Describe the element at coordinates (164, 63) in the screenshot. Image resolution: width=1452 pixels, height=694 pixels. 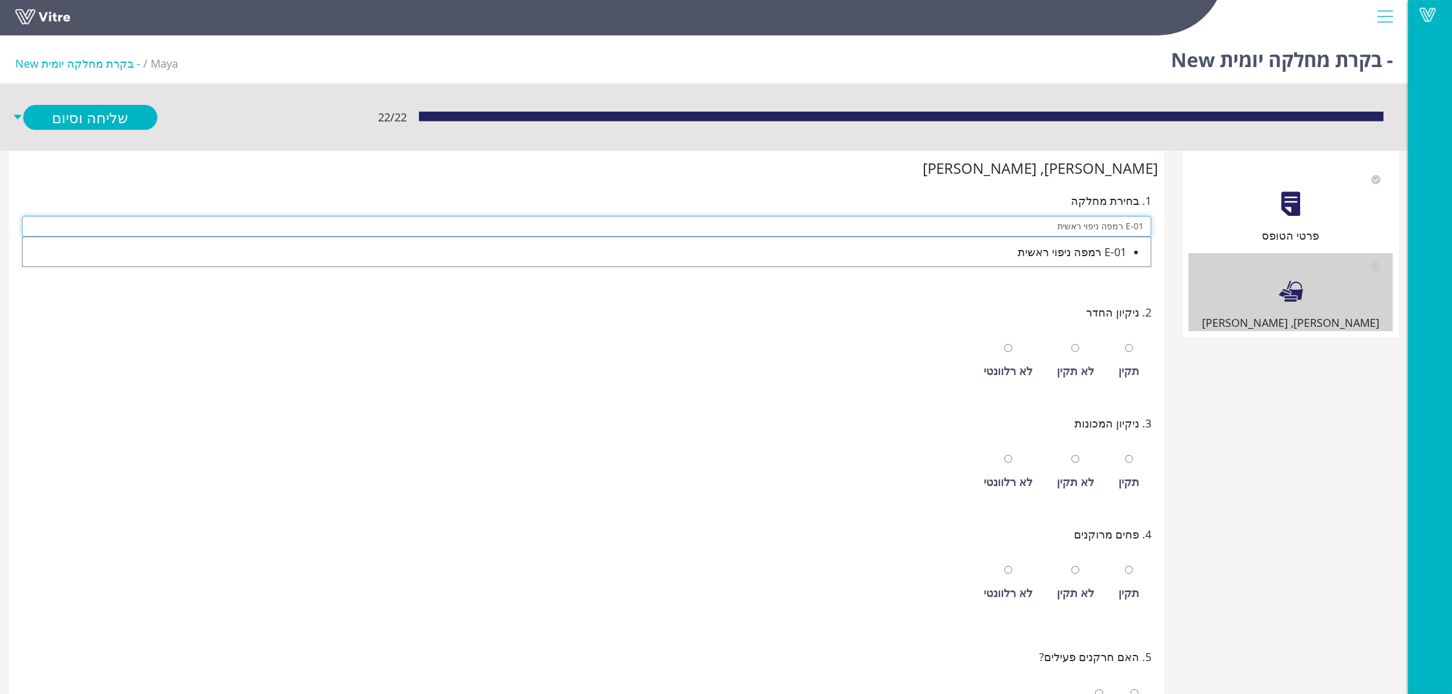
I see `span: 246` at that location.